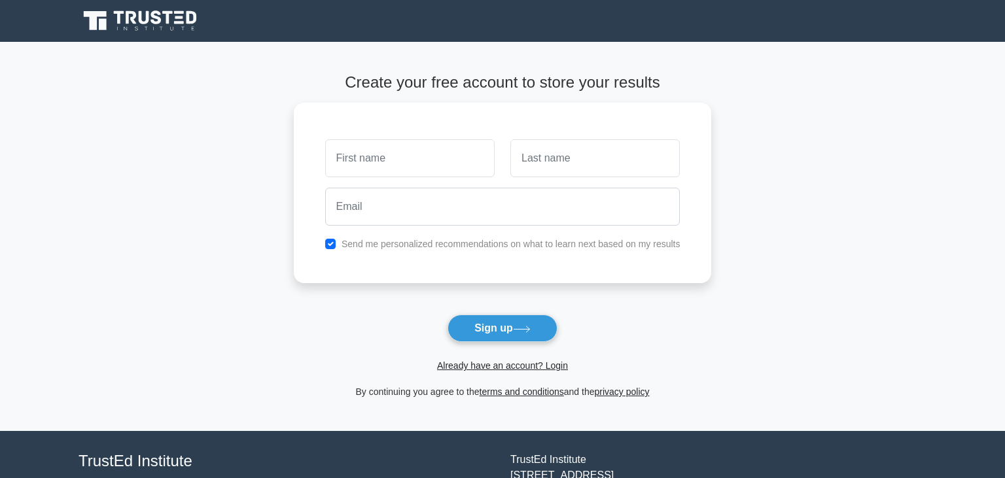 The height and width of the screenshot is (478, 1005). What do you see at coordinates (503, 392) in the screenshot?
I see `div: By continuing you agree to the and the` at bounding box center [503, 392].